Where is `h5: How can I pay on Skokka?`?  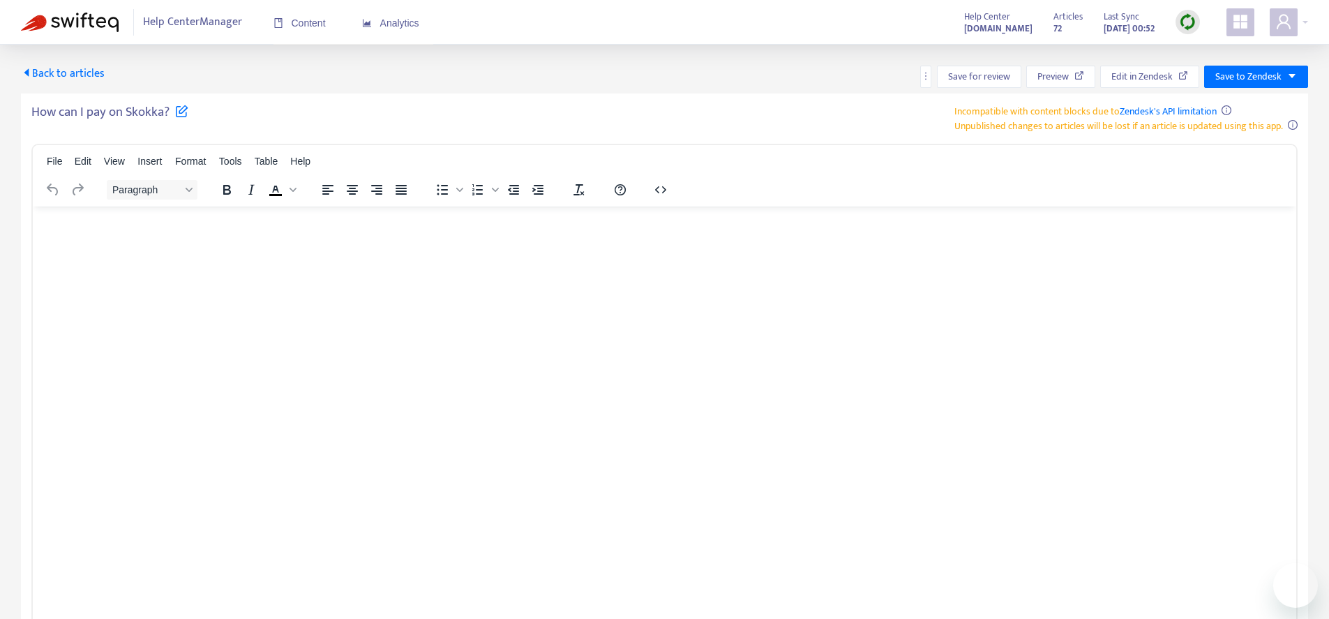 h5: How can I pay on Skokka? is located at coordinates (110, 116).